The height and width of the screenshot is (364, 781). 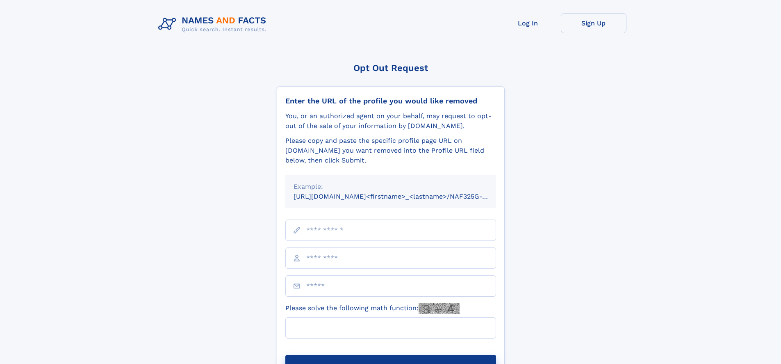 What do you see at coordinates (391, 68) in the screenshot?
I see `div: Opt Out Request` at bounding box center [391, 68].